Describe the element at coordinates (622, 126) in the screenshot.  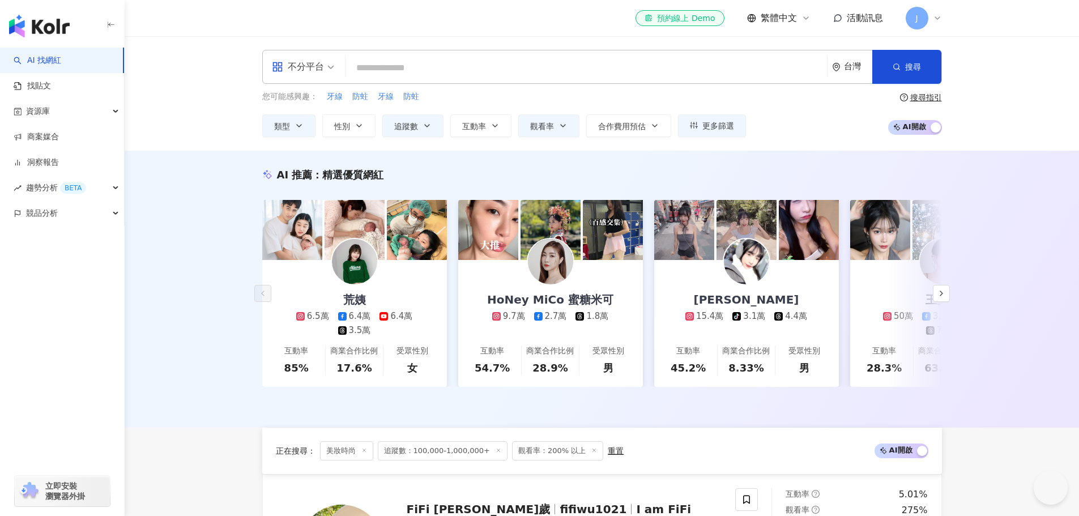
I see `span: 合作費用預估` at that location.